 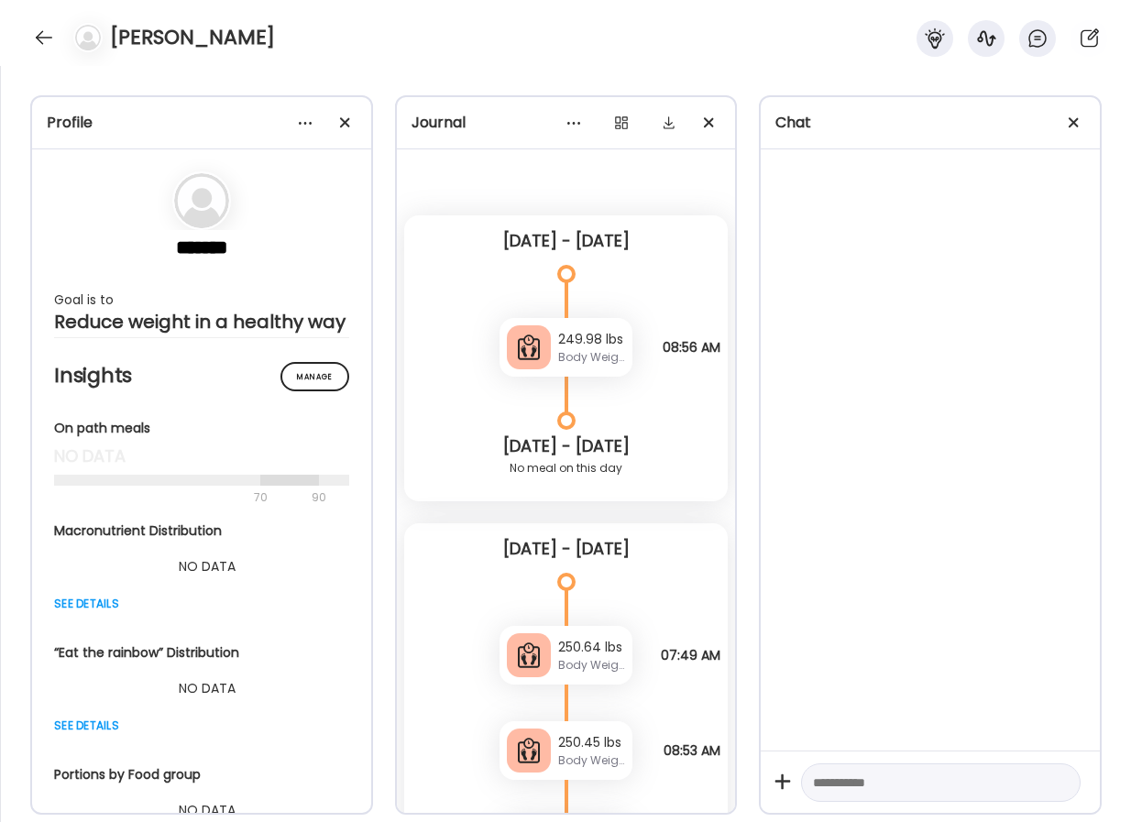 I want to click on div: Manage, so click(x=314, y=377).